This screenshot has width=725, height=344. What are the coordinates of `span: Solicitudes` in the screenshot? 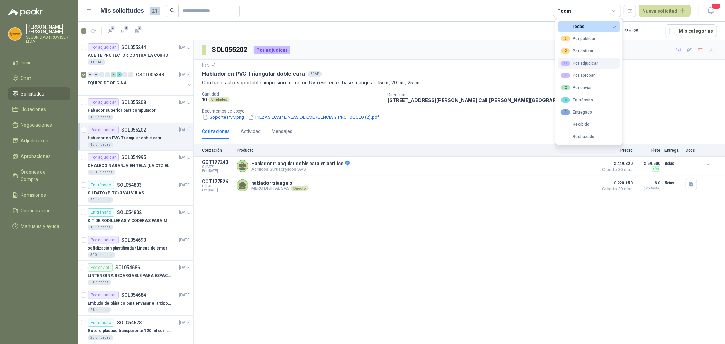 It's located at (33, 94).